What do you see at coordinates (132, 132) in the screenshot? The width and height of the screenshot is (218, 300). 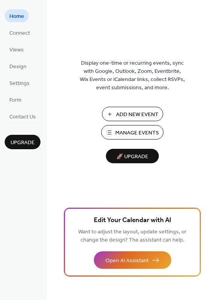 I see `button: Manage Events` at bounding box center [132, 132].